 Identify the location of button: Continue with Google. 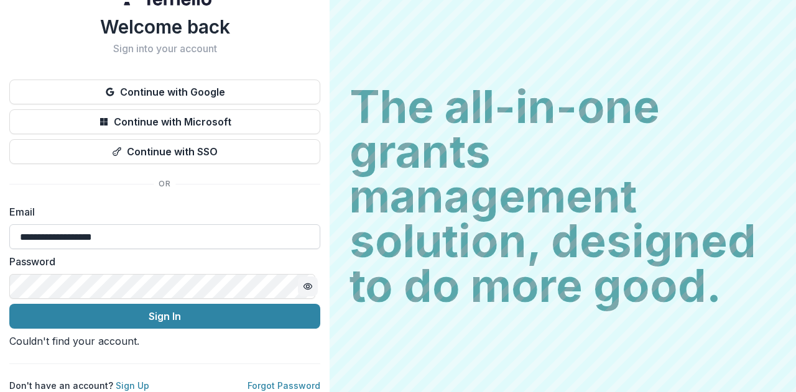
(165, 92).